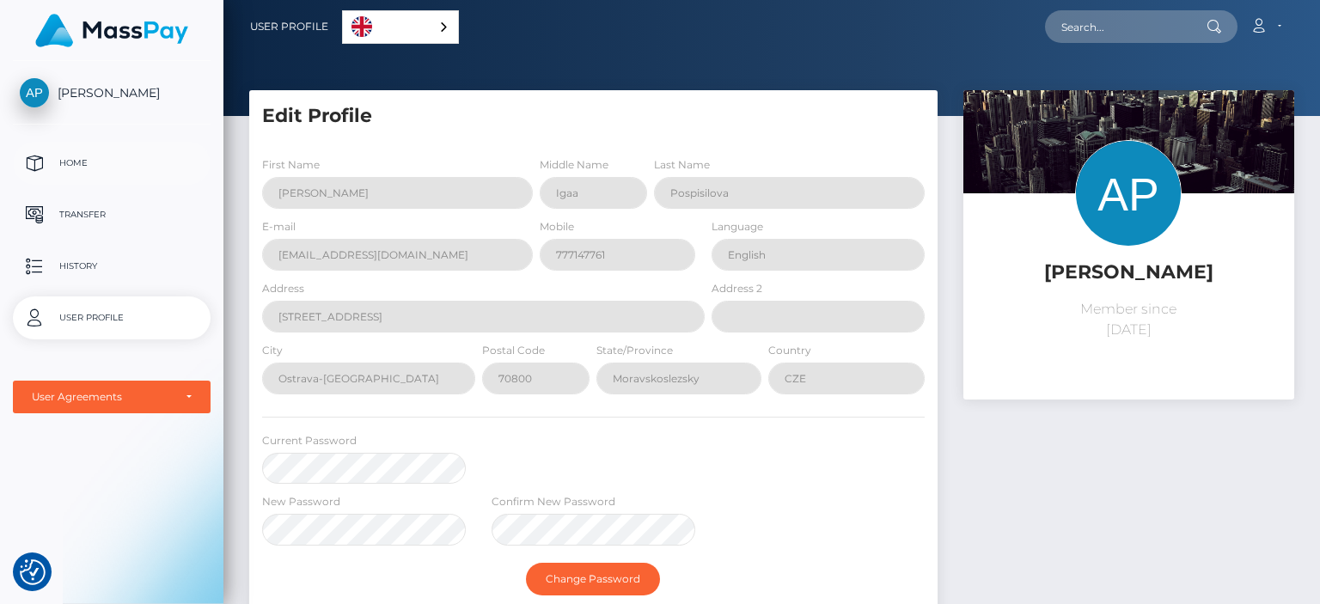 The width and height of the screenshot is (1320, 604). I want to click on a: English, so click(401, 27).